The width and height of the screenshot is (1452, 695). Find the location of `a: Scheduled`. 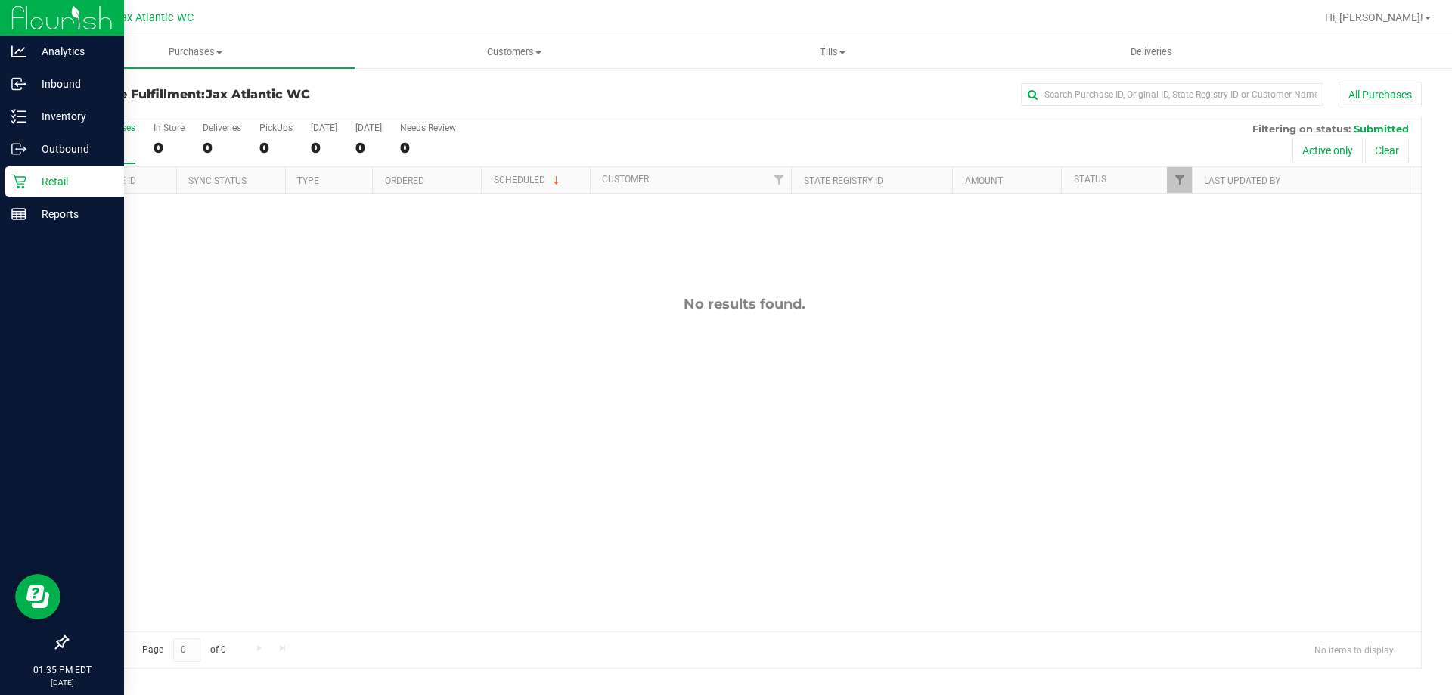

a: Scheduled is located at coordinates (528, 180).